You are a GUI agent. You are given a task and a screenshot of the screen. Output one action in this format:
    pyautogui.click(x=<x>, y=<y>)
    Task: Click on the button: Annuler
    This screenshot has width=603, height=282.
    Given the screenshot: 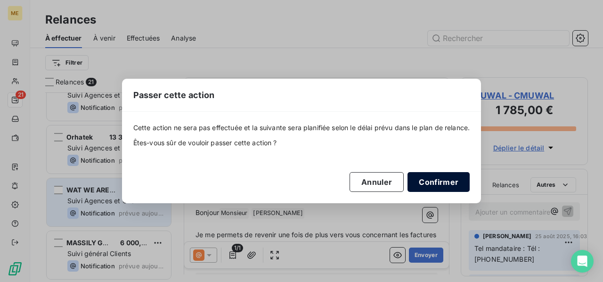 What is the action you would take?
    pyautogui.click(x=377, y=182)
    